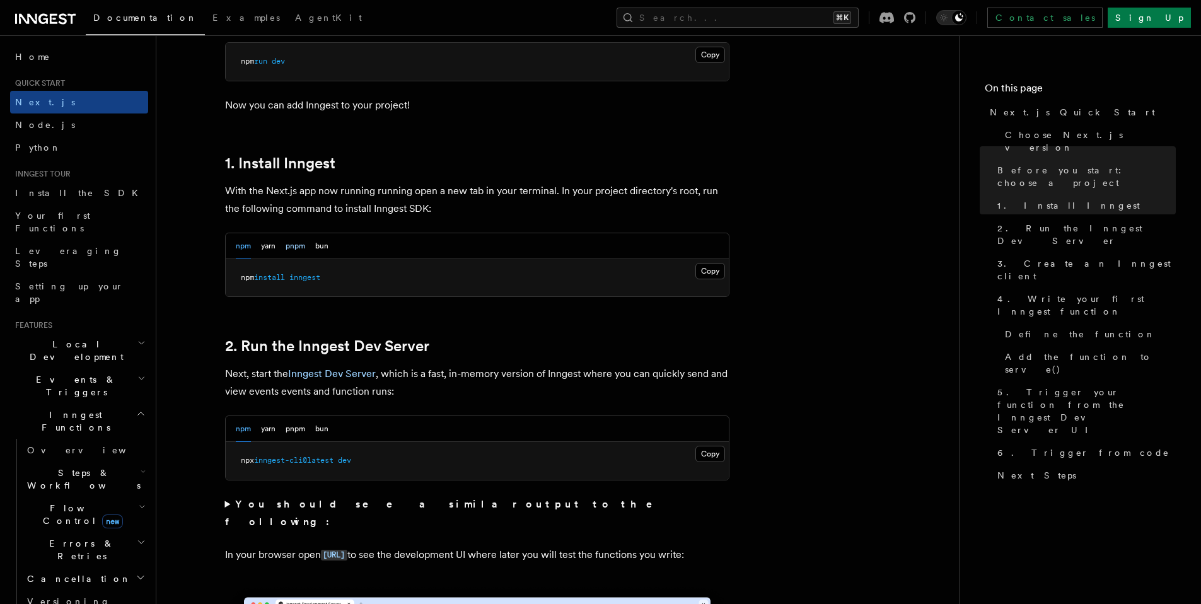  I want to click on a: Next.js, so click(79, 102).